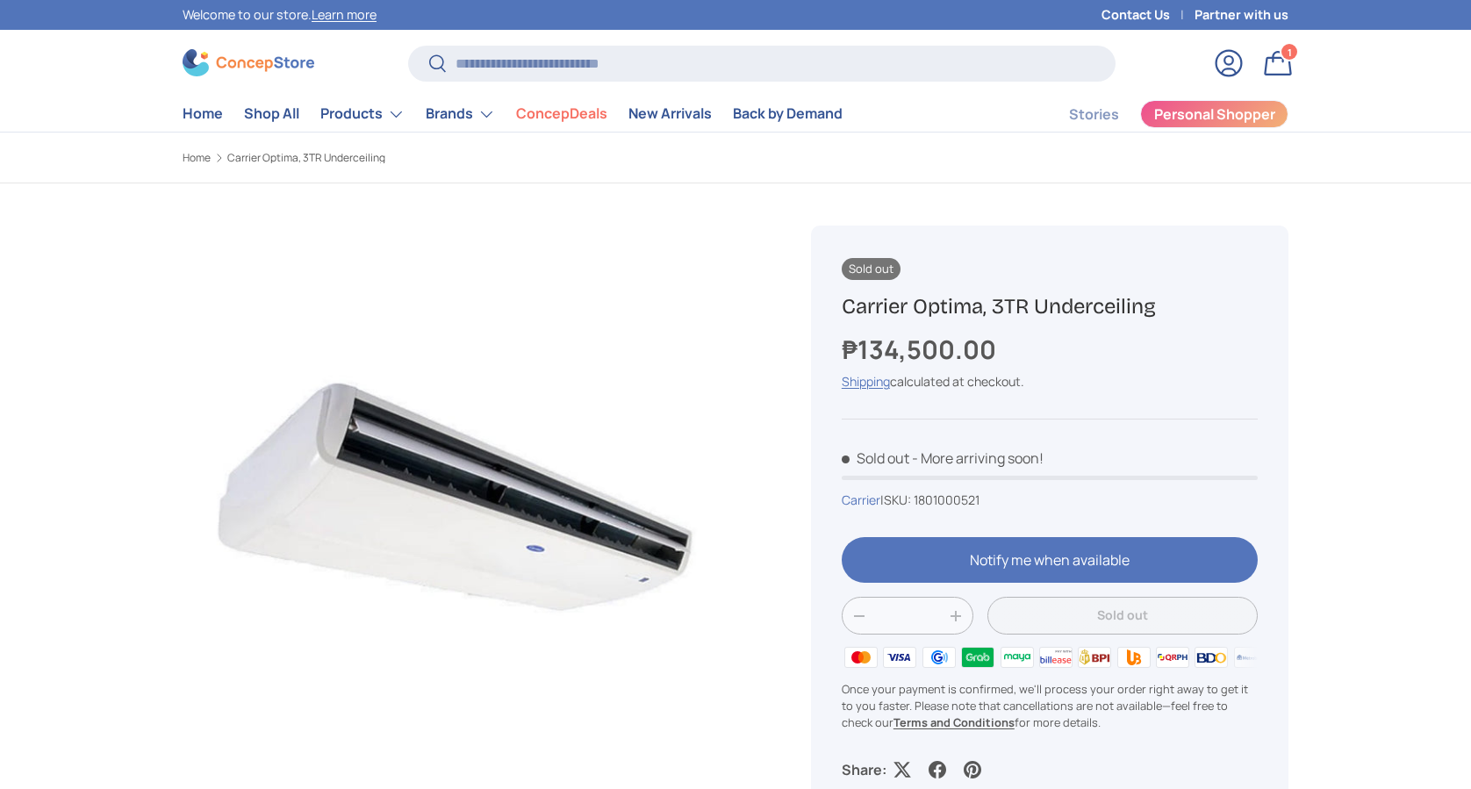 The image size is (1471, 789). I want to click on img: master, so click(861, 656).